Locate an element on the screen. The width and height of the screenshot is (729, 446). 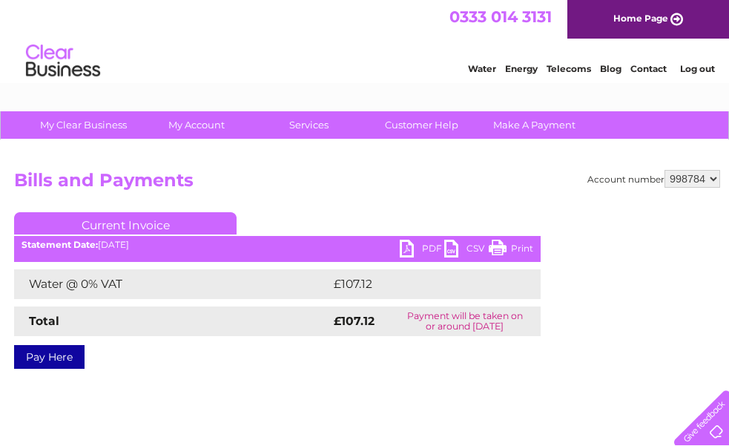
a: Services is located at coordinates (309, 125).